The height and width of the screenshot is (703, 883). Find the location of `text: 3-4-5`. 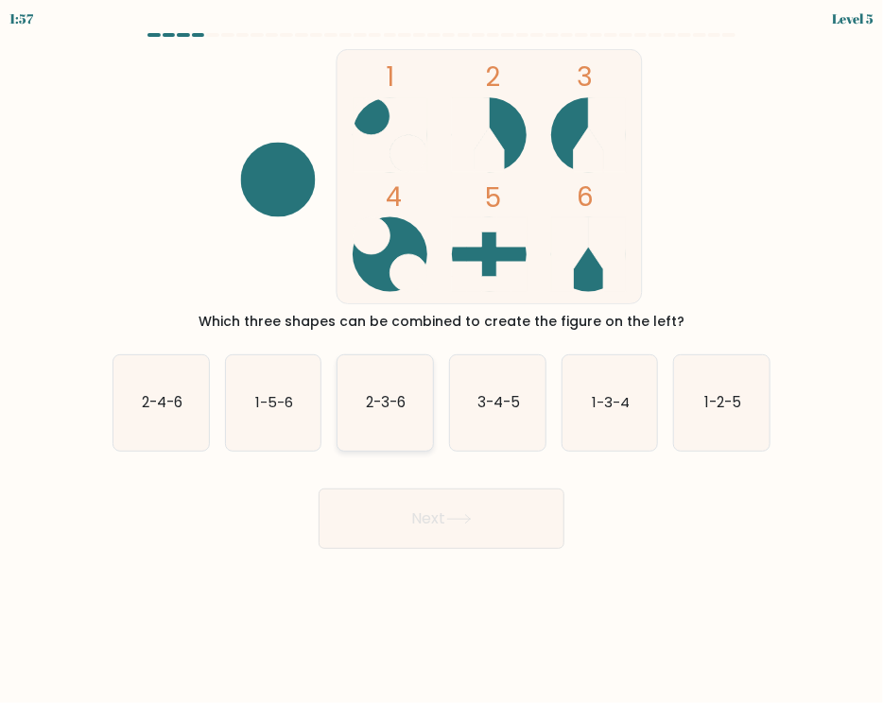

text: 3-4-5 is located at coordinates (498, 402).